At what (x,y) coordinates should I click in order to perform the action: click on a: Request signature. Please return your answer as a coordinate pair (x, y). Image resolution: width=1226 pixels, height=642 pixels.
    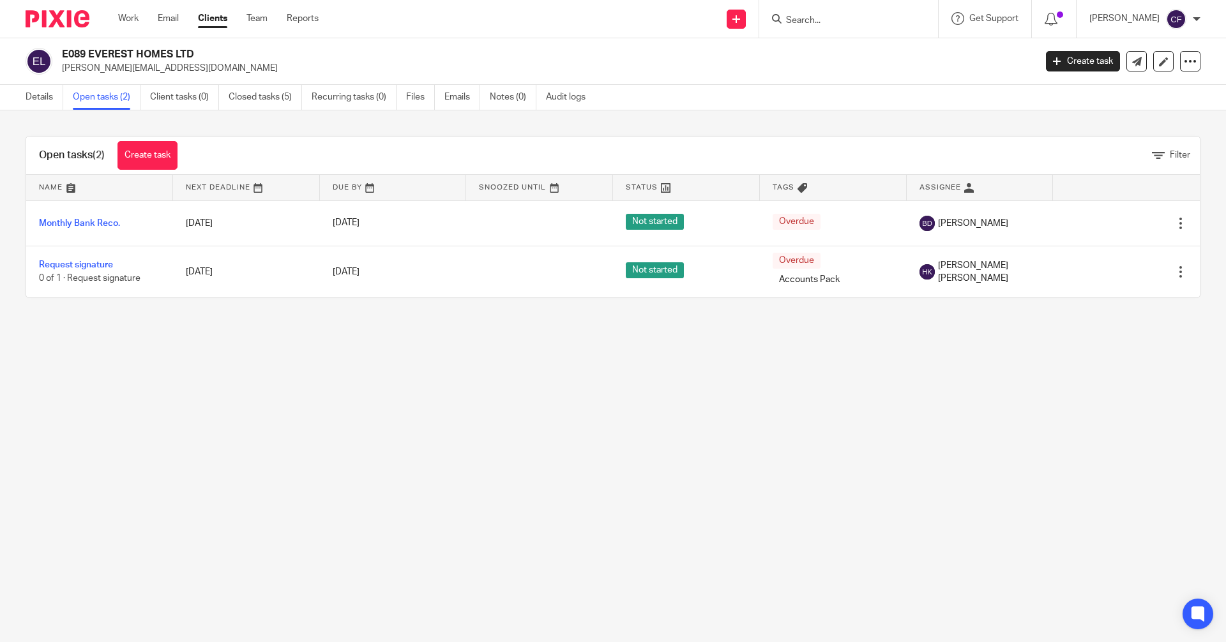
    Looking at the image, I should click on (76, 265).